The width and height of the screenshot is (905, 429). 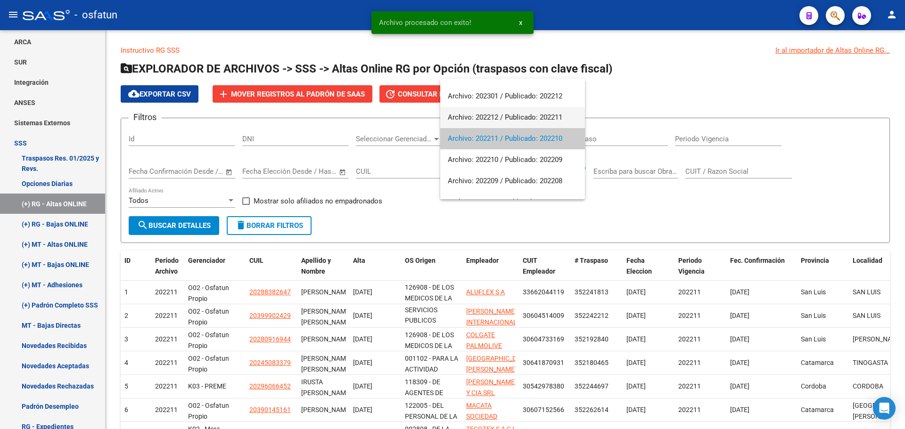 What do you see at coordinates (512, 117) in the screenshot?
I see `span: Archivo: 202212 / Publicado: 202211` at bounding box center [512, 117].